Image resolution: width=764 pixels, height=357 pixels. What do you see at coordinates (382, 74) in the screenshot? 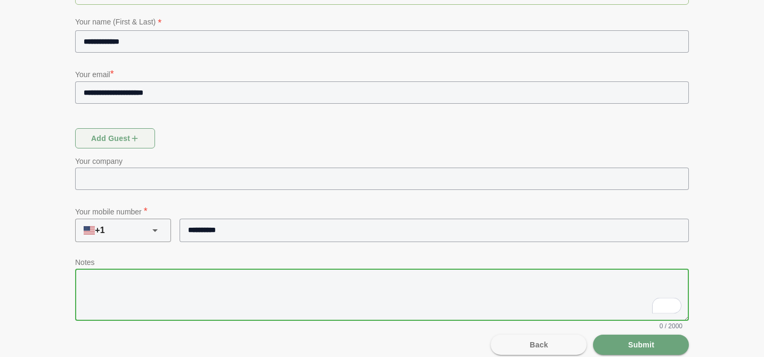
I see `p: Your email` at bounding box center [382, 74].